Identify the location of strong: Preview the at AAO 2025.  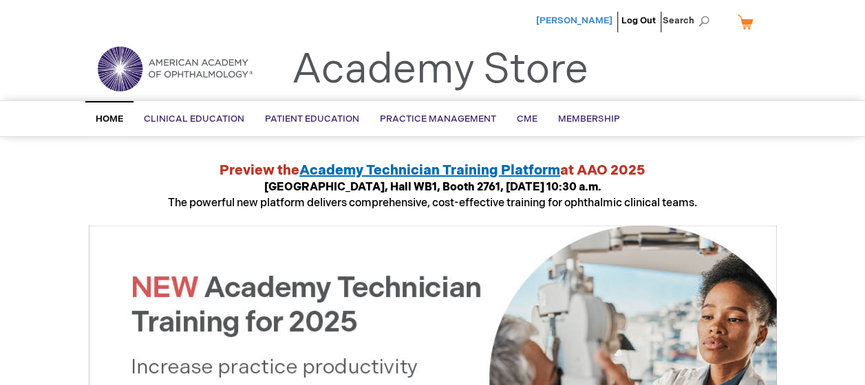
(432, 171).